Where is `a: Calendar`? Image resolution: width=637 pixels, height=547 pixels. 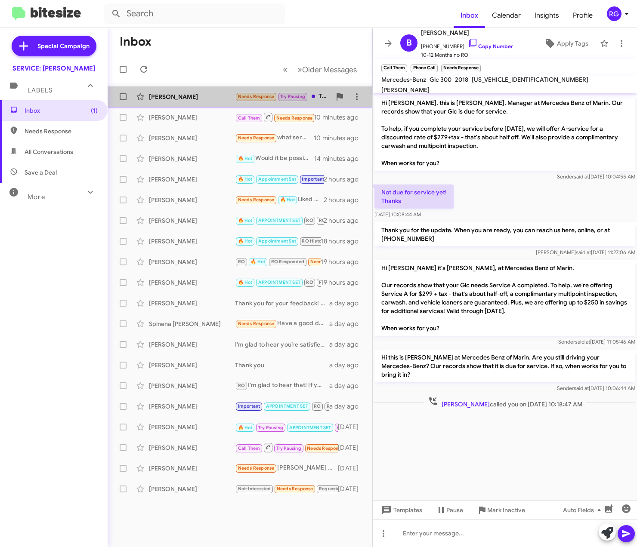 a: Calendar is located at coordinates (506, 15).